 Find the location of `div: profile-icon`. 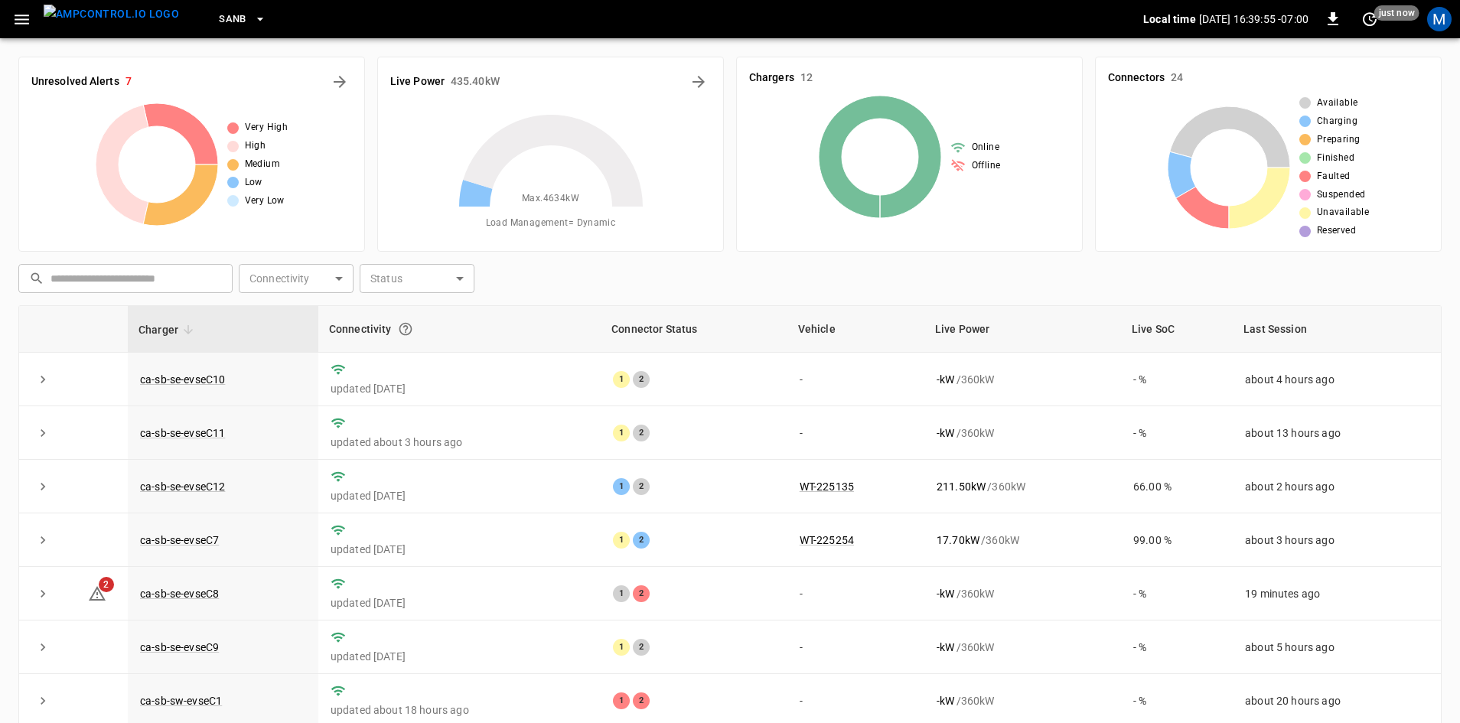

div: profile-icon is located at coordinates (1439, 19).